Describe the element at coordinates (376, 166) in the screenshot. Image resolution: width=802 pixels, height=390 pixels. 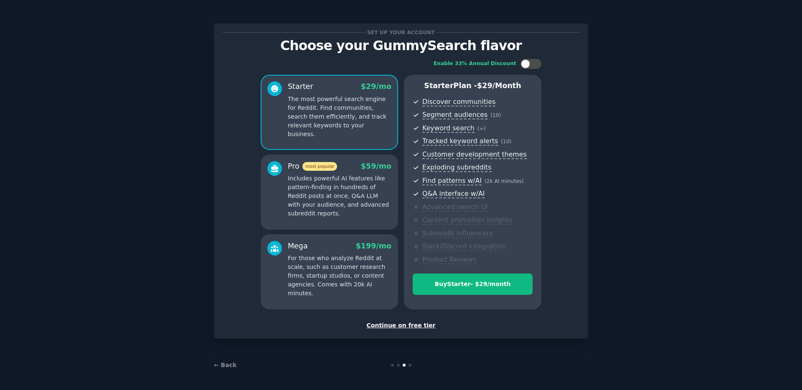
I see `span: $ 59 /mo` at that location.